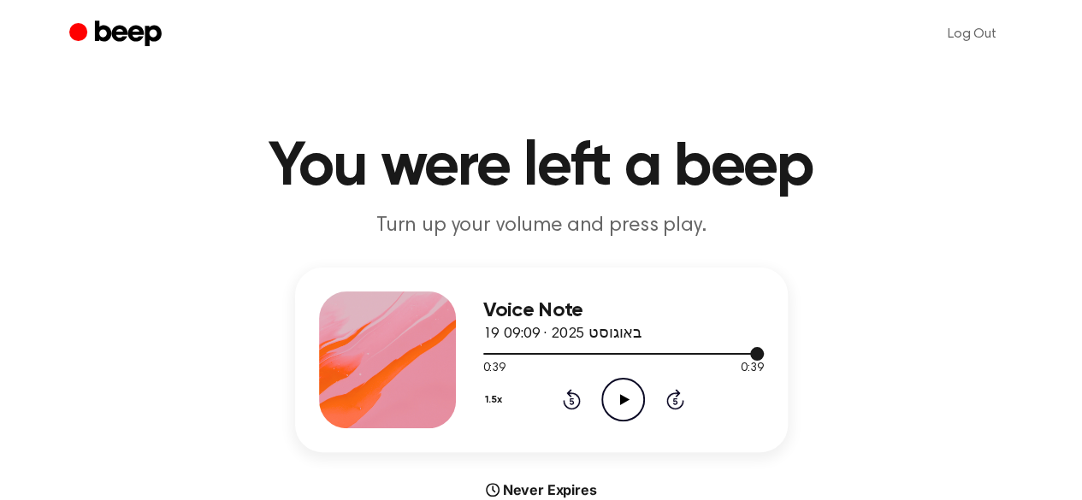 This screenshot has height=500, width=1082. What do you see at coordinates (541, 226) in the screenshot?
I see `p: Turn up your volume and press play.` at bounding box center [541, 226].